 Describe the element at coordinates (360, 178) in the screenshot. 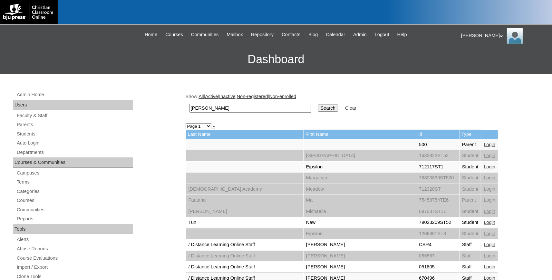

I see `td: Margaryta` at that location.